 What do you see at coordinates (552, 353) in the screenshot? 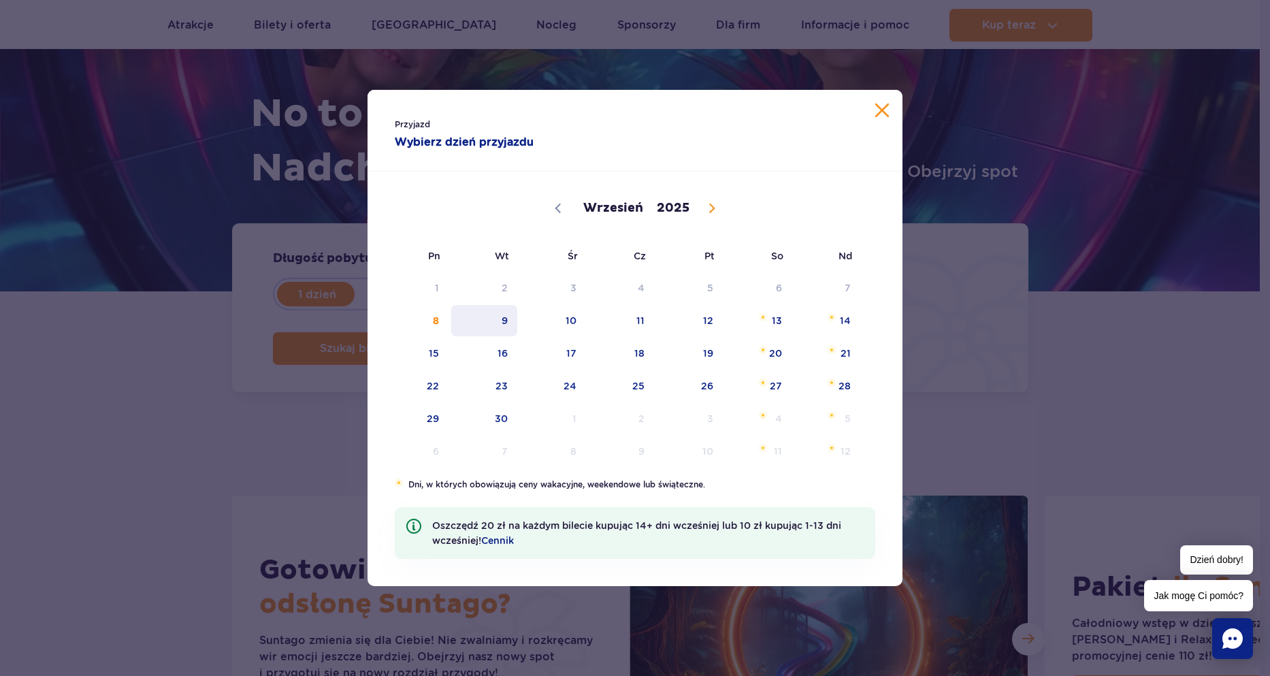
I see `span: Wrzesień 17, 2025` at bounding box center [552, 353].